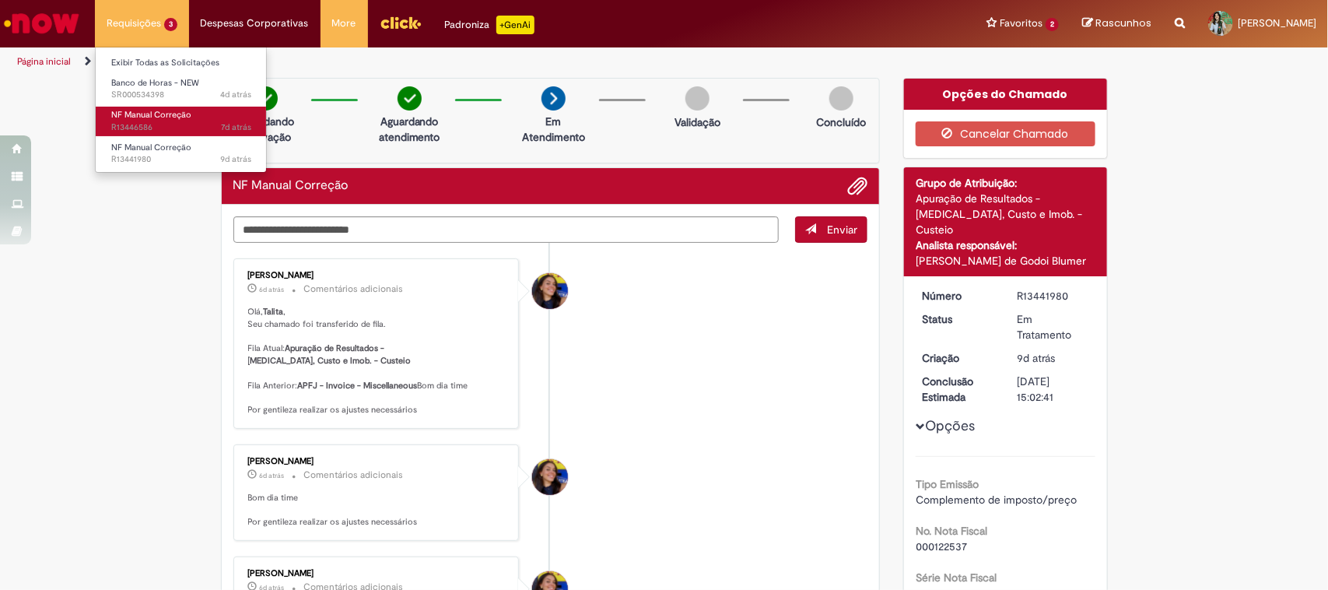 This screenshot has width=1328, height=590. I want to click on b: Talita, so click(274, 311).